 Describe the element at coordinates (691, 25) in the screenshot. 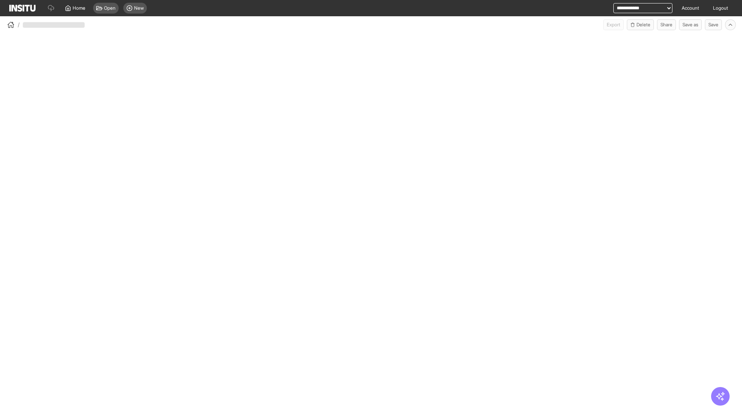

I see `button: Save as` at that location.